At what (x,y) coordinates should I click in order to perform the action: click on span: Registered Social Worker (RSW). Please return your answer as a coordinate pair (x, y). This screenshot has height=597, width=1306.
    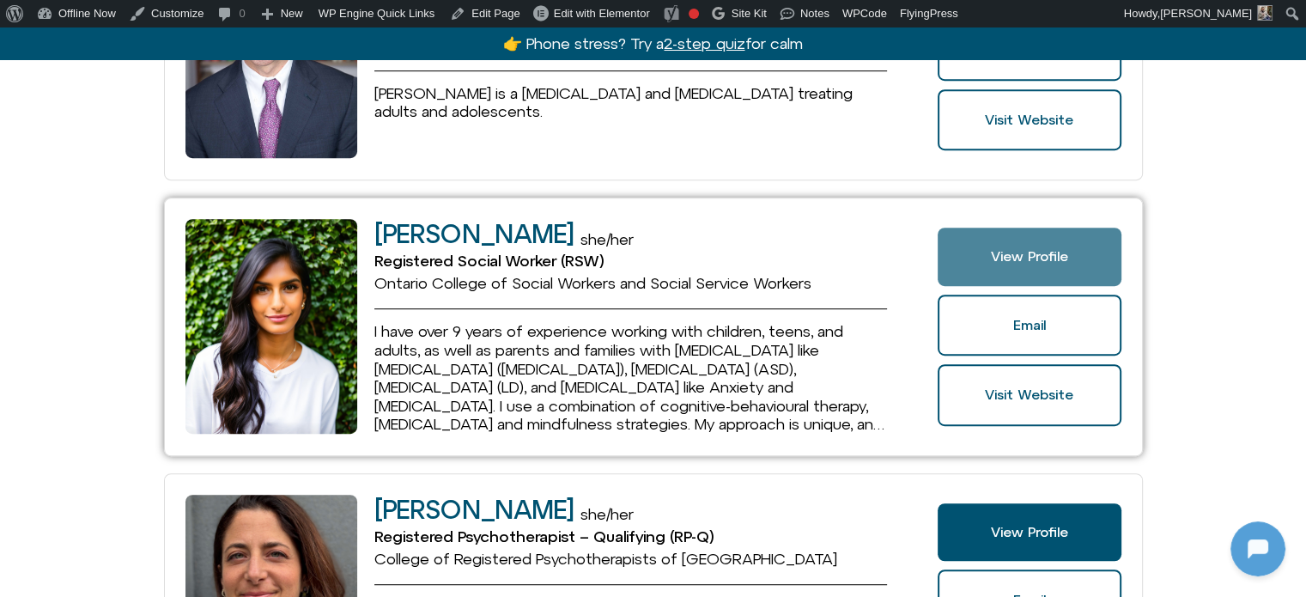
    Looking at the image, I should click on (488, 260).